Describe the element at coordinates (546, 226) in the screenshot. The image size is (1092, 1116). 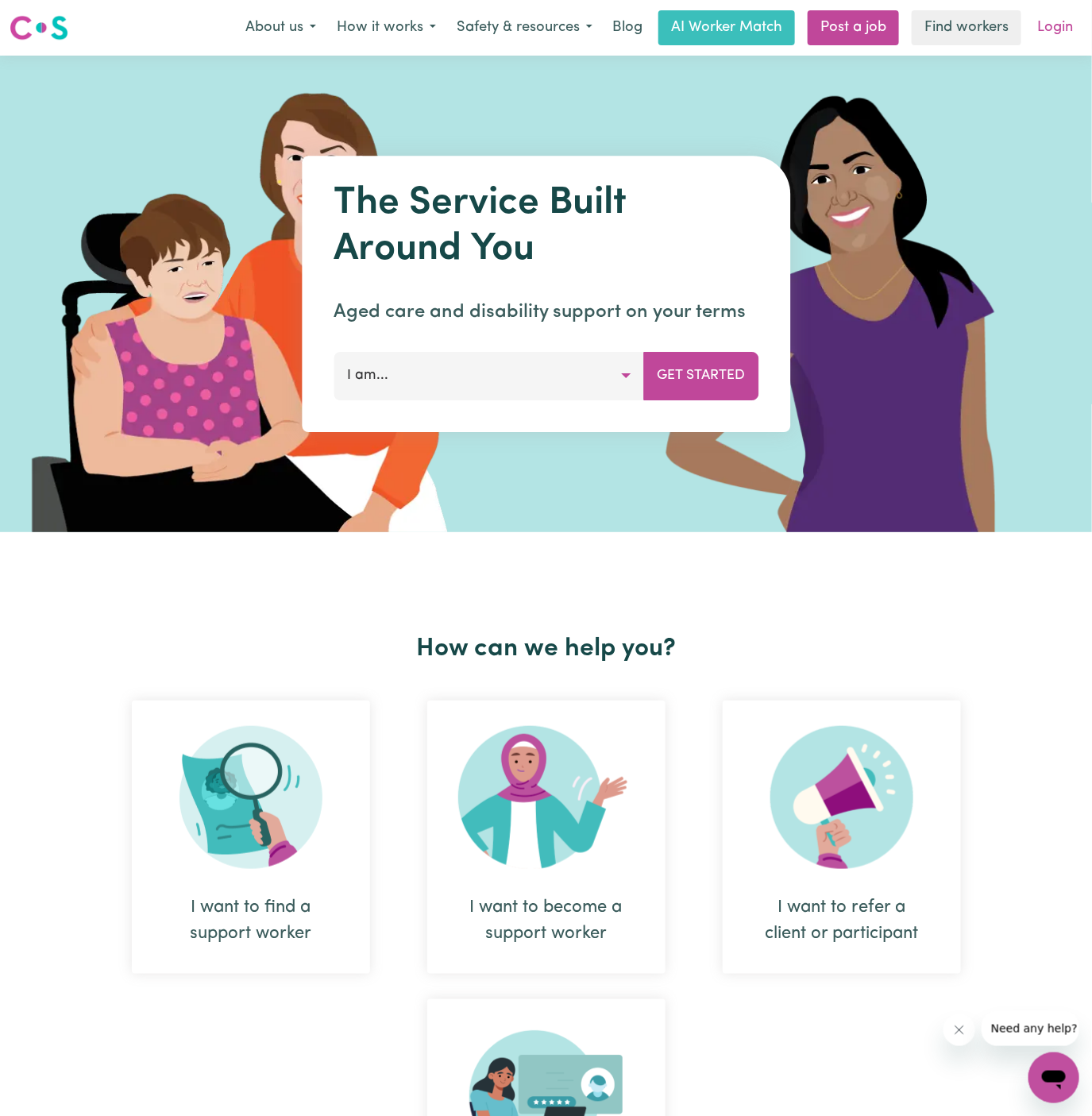
I see `h1: The Service Built Around You` at that location.